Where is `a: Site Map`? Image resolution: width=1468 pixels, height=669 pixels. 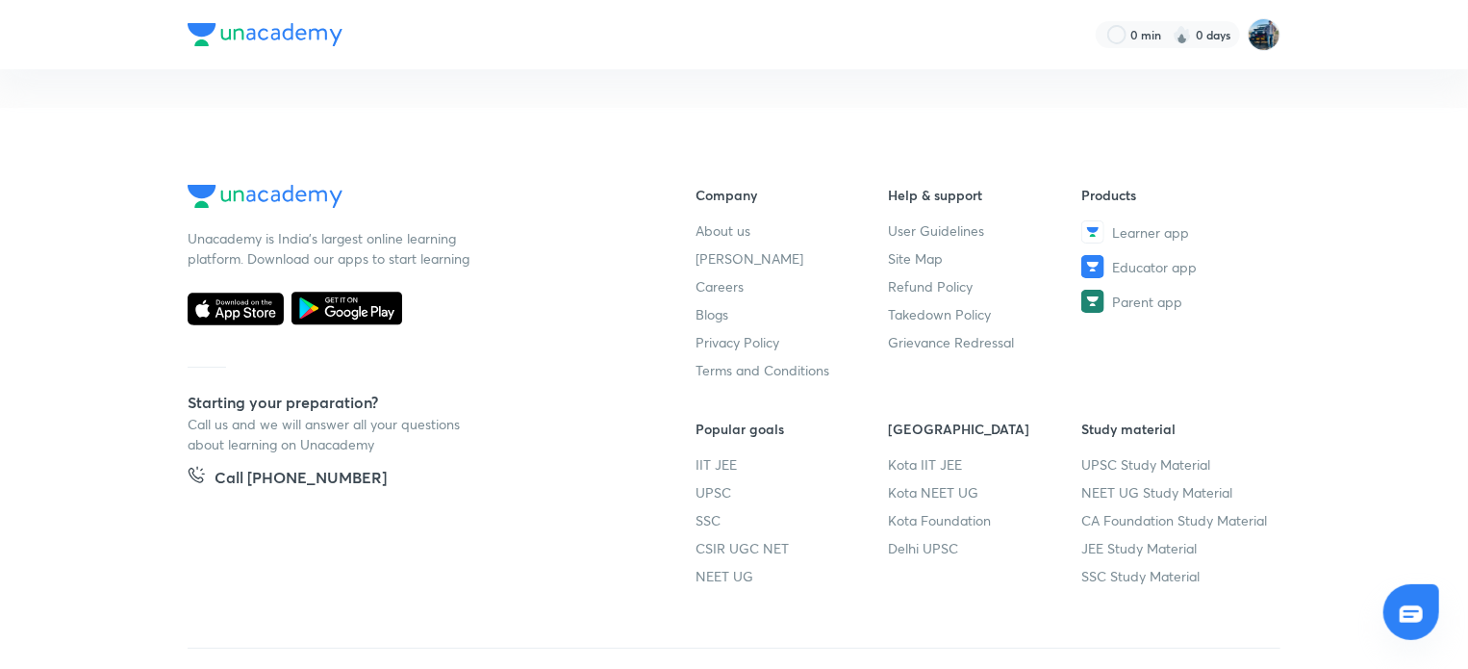
a: Site Map is located at coordinates (985, 258).